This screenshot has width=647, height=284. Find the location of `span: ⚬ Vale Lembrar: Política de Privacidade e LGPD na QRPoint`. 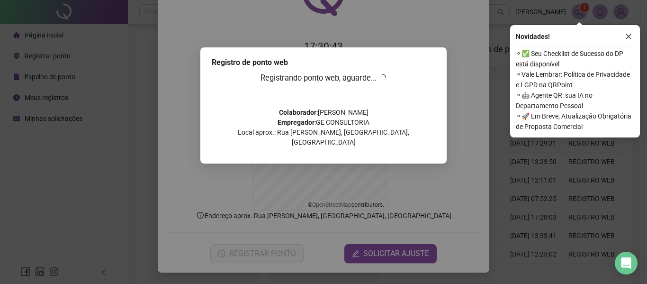

span: ⚬ Vale Lembrar: Política de Privacidade e LGPD na QRPoint is located at coordinates (575, 80).